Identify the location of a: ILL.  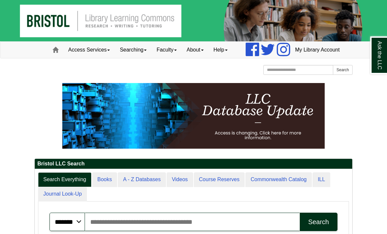
(322, 180).